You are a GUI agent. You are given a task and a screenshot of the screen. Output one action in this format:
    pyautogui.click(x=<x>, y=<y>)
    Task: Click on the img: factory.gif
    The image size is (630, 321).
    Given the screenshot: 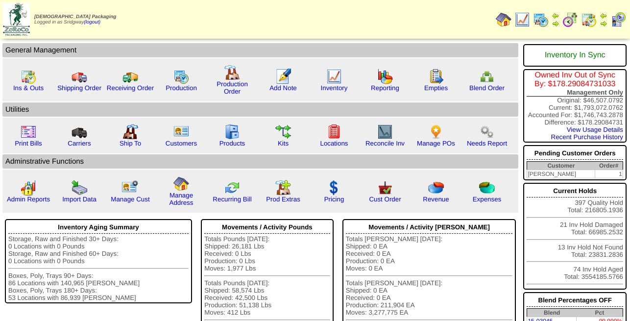 What is the action you would take?
    pyautogui.click(x=232, y=72)
    